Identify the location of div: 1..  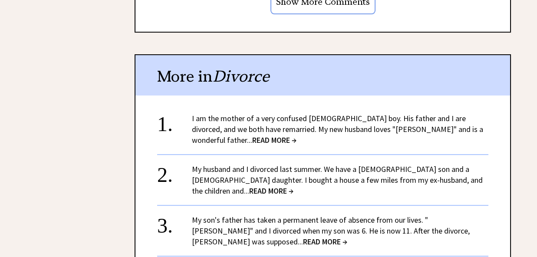
(174, 121).